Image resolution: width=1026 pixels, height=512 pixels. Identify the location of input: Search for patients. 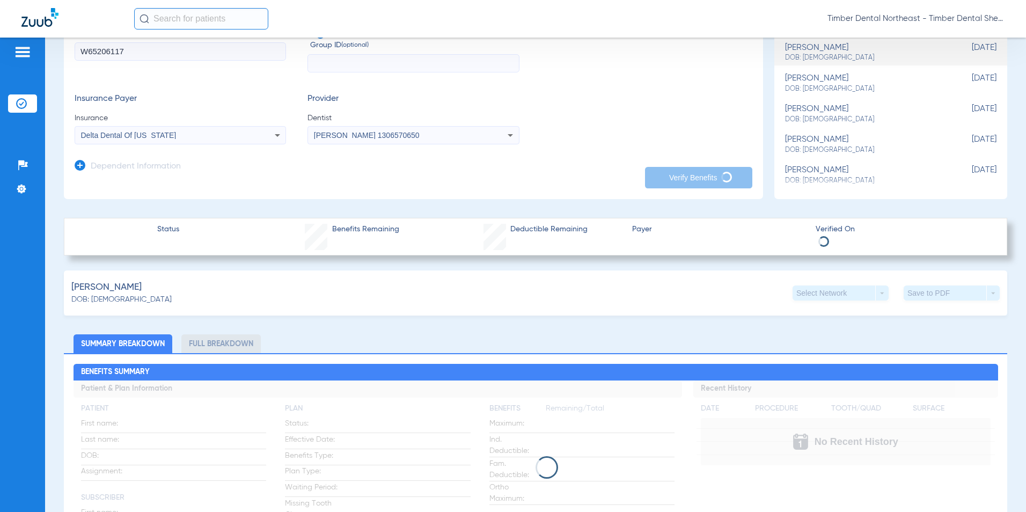
(201, 19).